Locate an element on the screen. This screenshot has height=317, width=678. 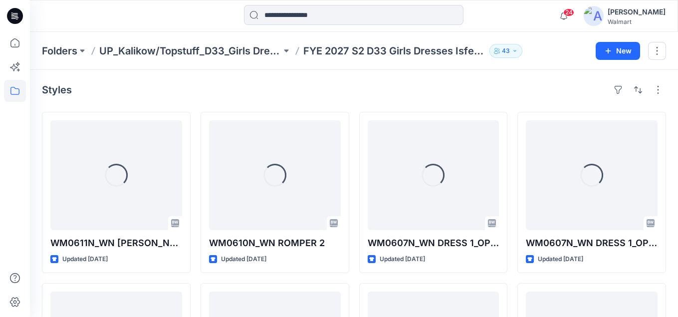
a: UP_Kalikow/Topstuff_D33_Girls Dresses is located at coordinates (190, 51).